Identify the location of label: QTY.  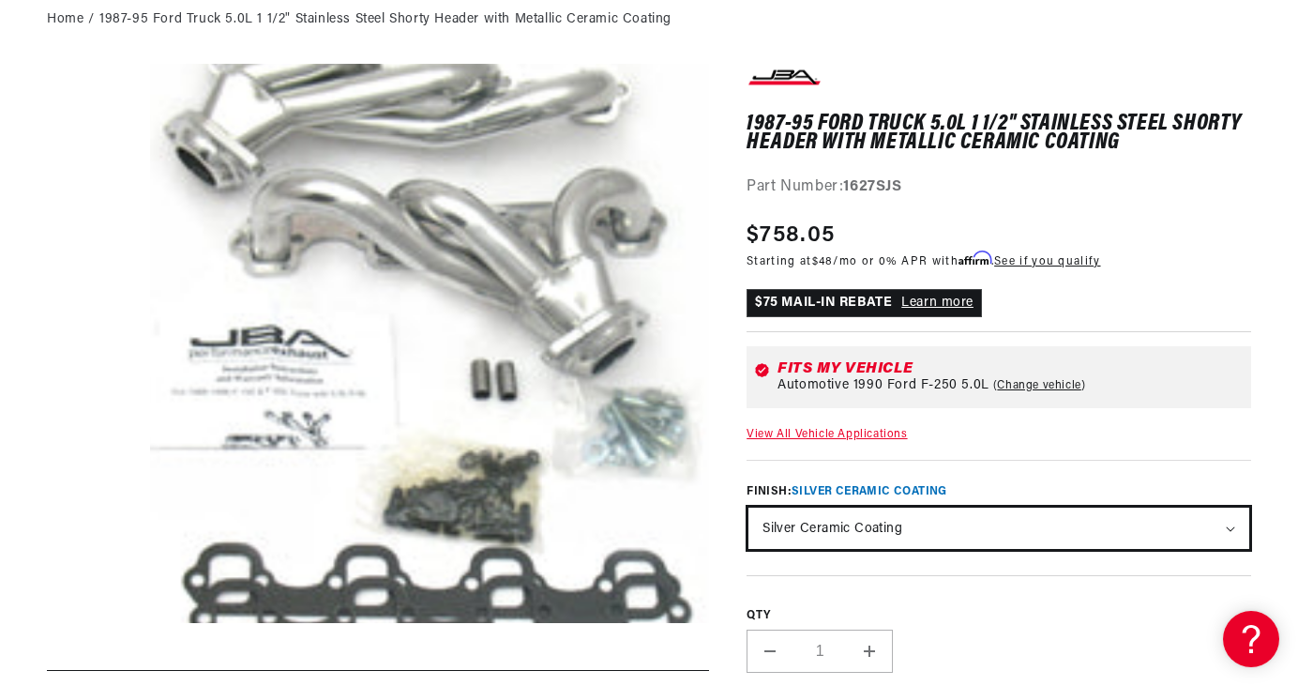
(999, 615).